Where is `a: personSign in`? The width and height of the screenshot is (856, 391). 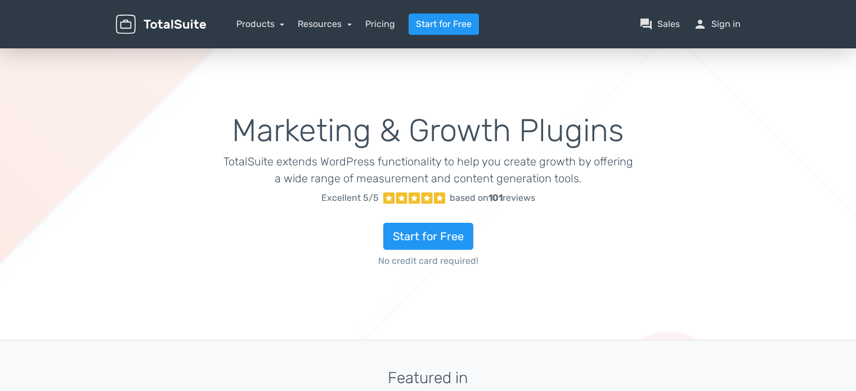 a: personSign in is located at coordinates (717, 24).